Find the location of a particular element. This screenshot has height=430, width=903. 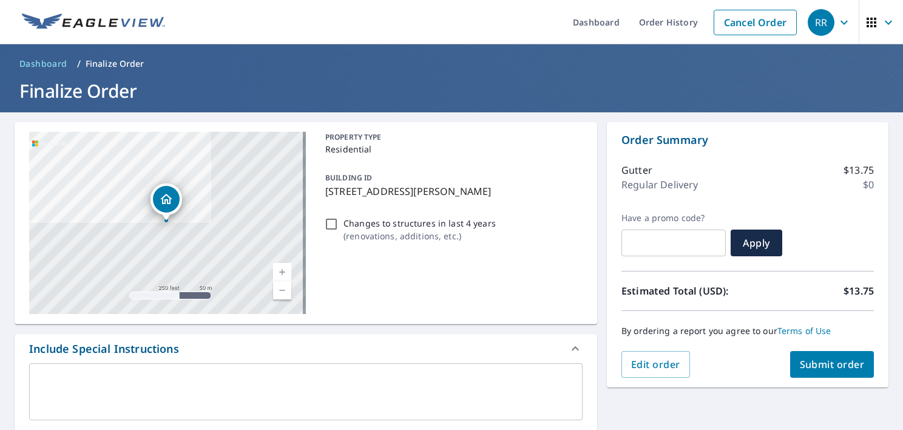

h1: Finalize Order is located at coordinates (452, 90).